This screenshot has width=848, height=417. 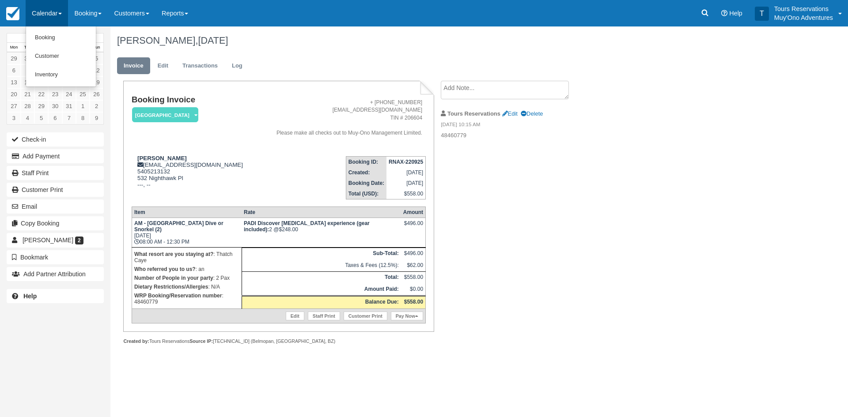 What do you see at coordinates (187, 287) in the screenshot?
I see `p: : N/A` at bounding box center [187, 287].